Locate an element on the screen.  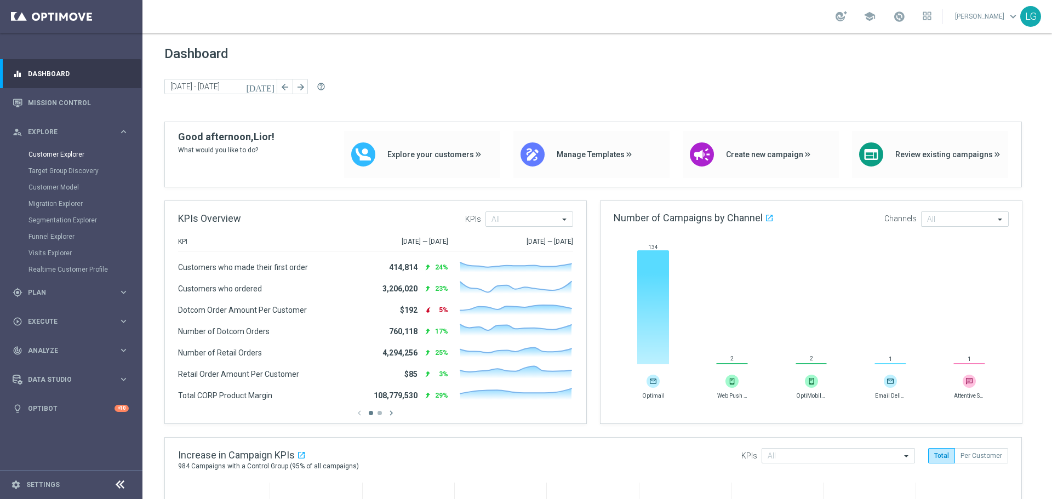
div: Segmentation Explorer is located at coordinates (85, 220).